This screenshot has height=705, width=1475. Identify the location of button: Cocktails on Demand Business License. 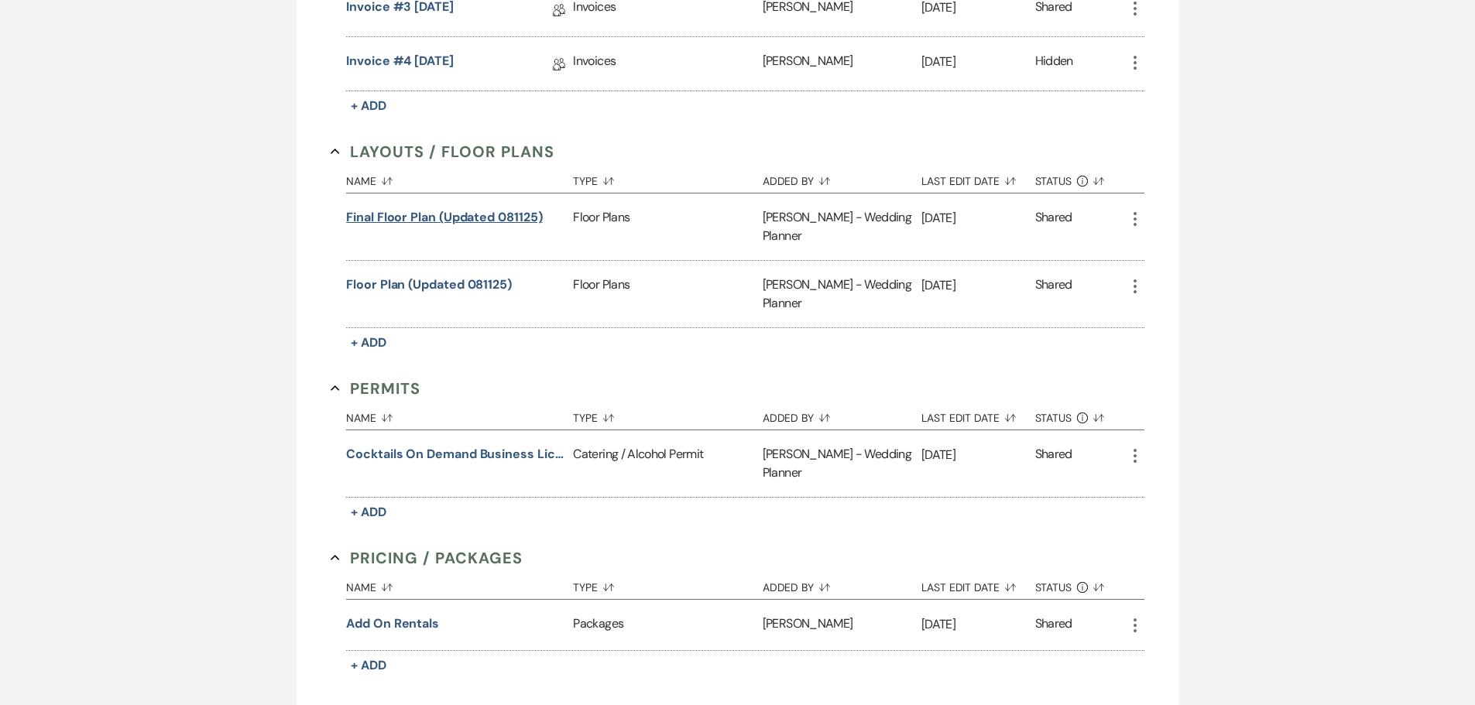
(456, 454).